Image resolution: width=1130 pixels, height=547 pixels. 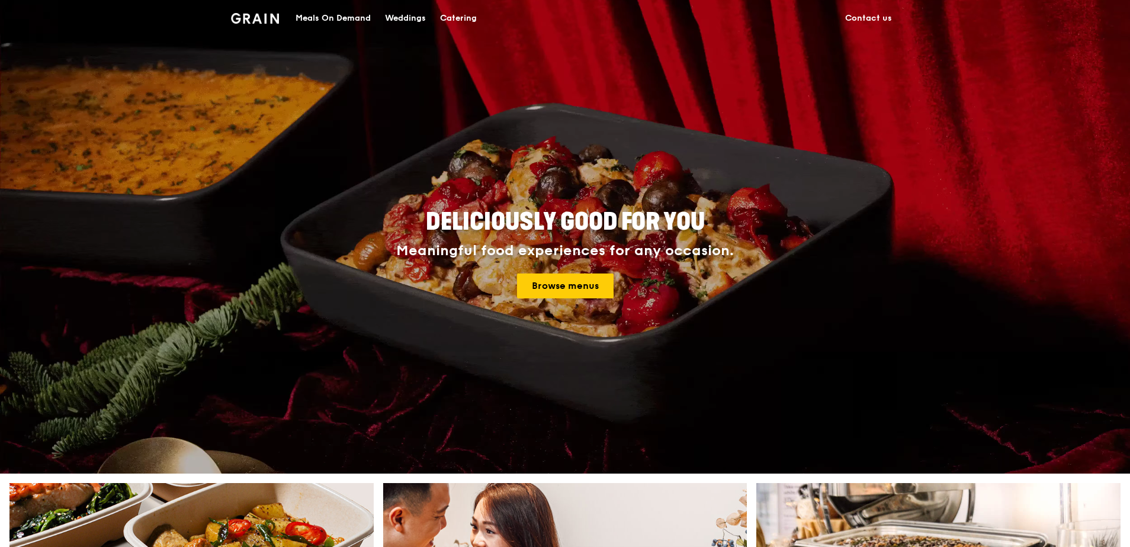 What do you see at coordinates (458, 18) in the screenshot?
I see `a: Catering` at bounding box center [458, 18].